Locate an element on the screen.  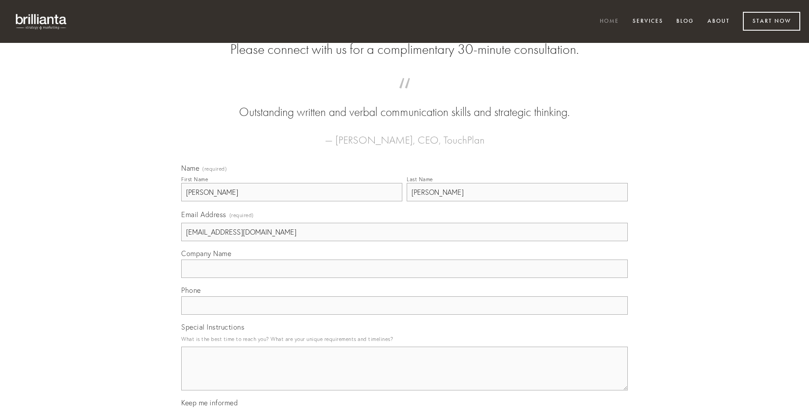
a: Blog is located at coordinates (686, 21).